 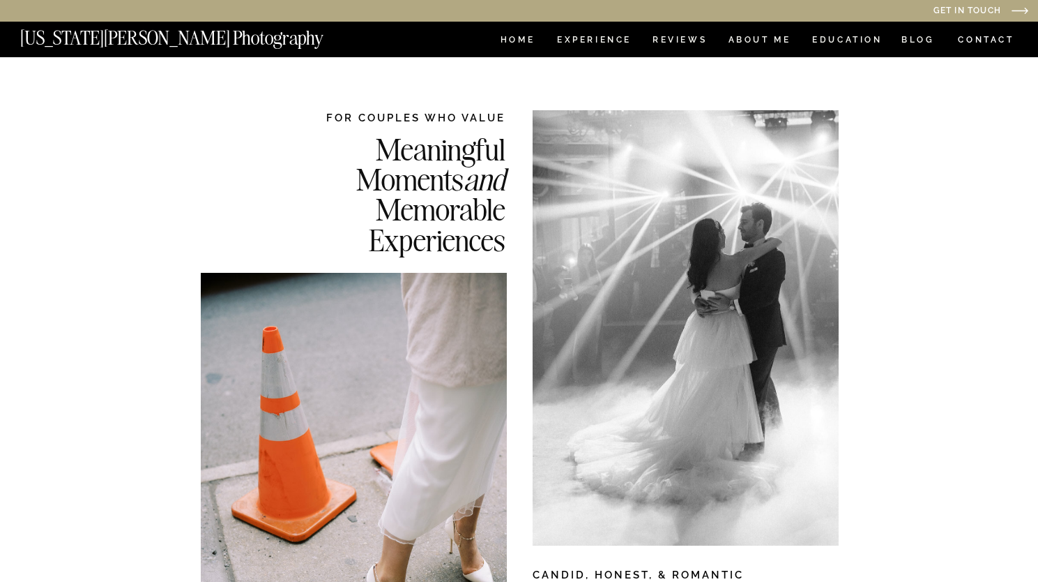 I want to click on nav: EDUCATION, so click(x=847, y=41).